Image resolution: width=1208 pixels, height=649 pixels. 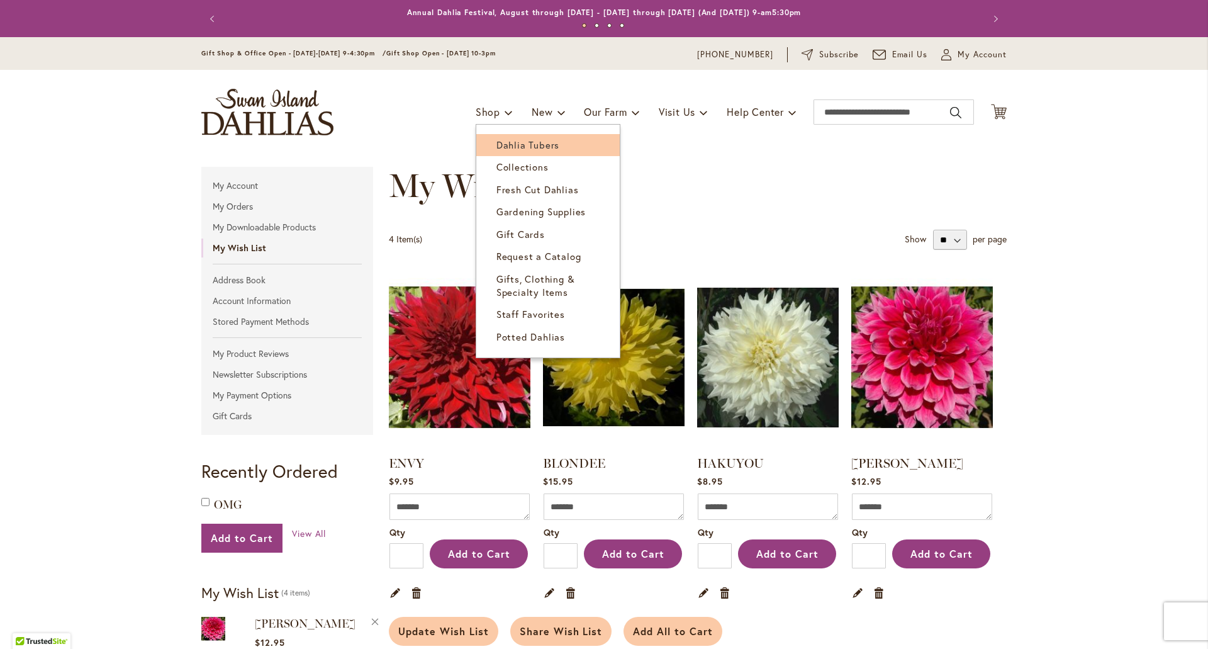 What do you see at coordinates (994, 19) in the screenshot?
I see `button: Next` at bounding box center [994, 19].